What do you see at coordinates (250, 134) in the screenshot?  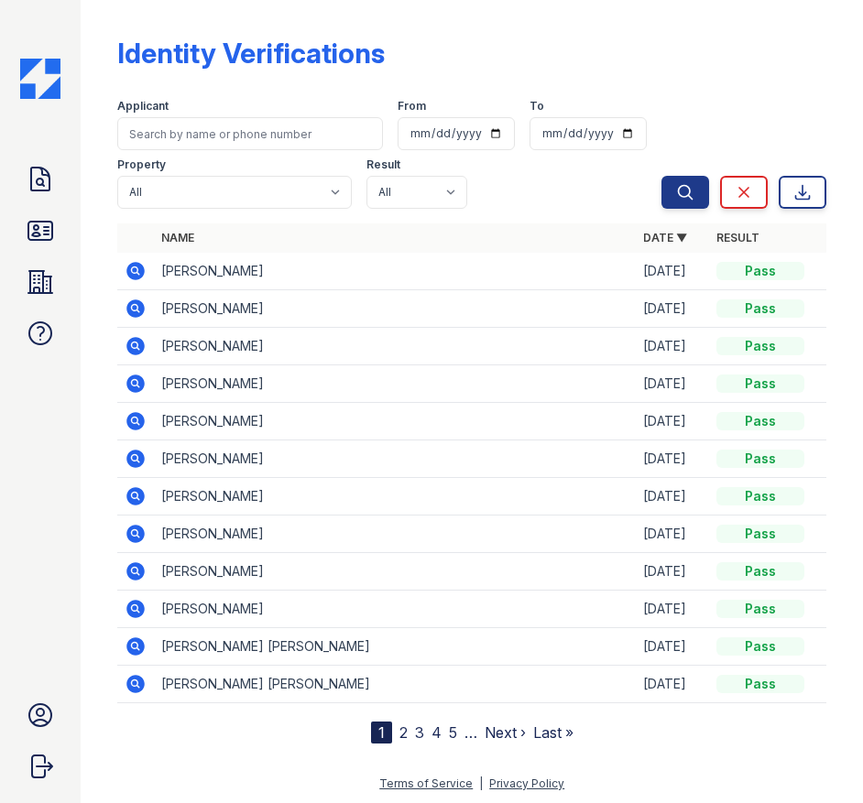 I see `input: Search by name or phone number` at bounding box center [250, 134].